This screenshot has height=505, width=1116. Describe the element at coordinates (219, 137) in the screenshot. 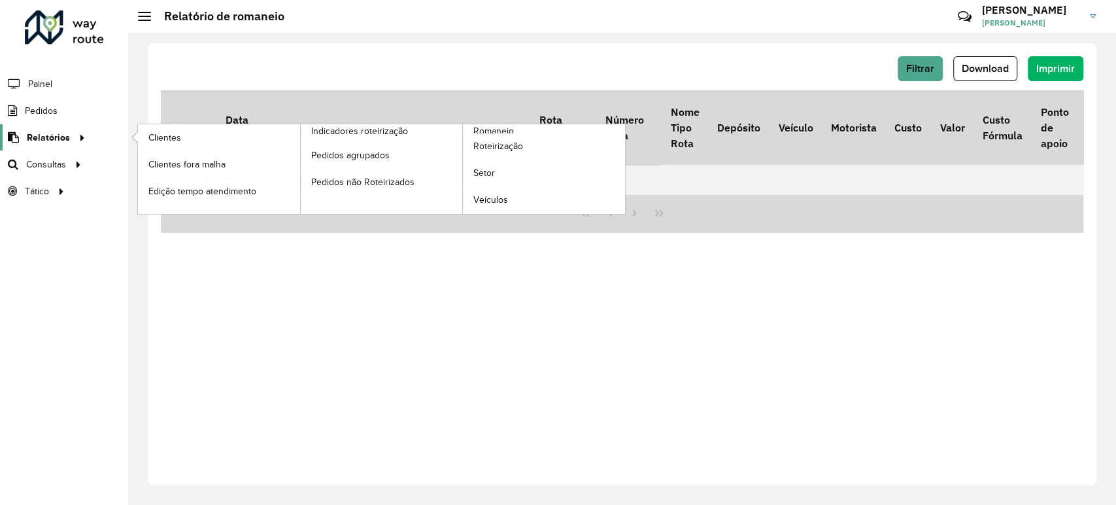

I see `a: Clientes` at that location.